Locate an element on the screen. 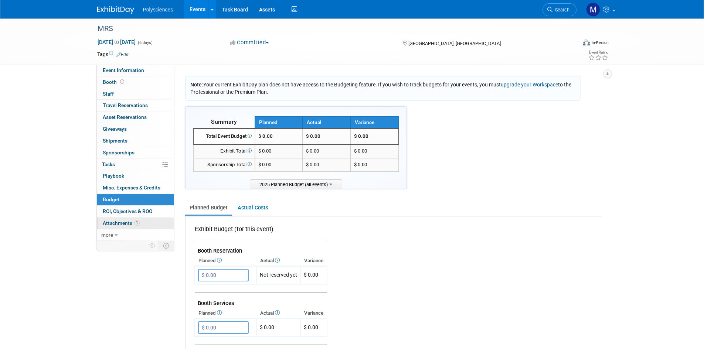 This screenshot has height=349, width=704. span: Playbook is located at coordinates (114, 176).